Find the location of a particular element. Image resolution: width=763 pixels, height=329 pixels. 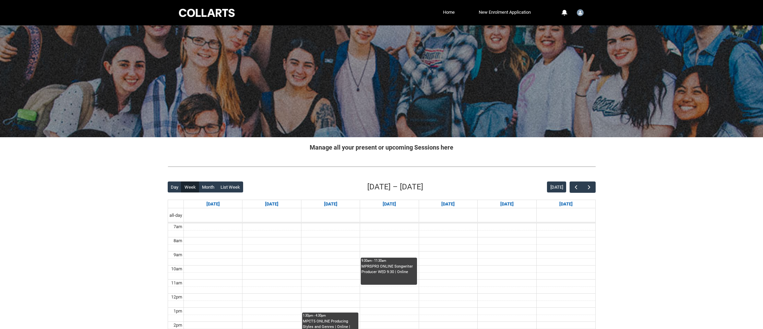

button: Month is located at coordinates (208, 187).